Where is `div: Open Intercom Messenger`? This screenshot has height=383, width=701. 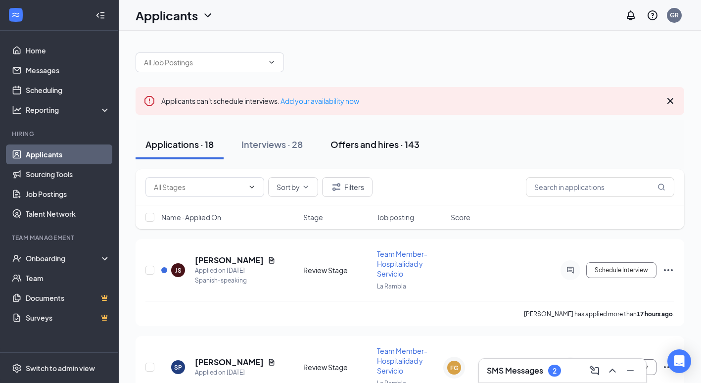
div: Open Intercom Messenger is located at coordinates (679, 361).